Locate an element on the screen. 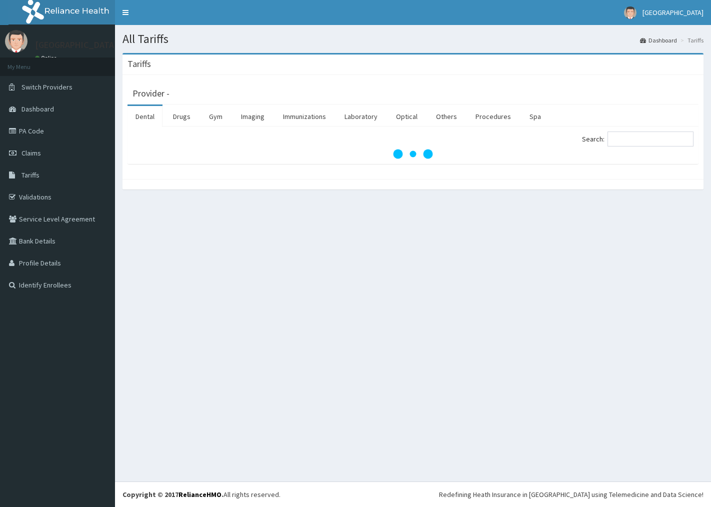 The image size is (711, 507). a: RelianceHMO is located at coordinates (200, 494).